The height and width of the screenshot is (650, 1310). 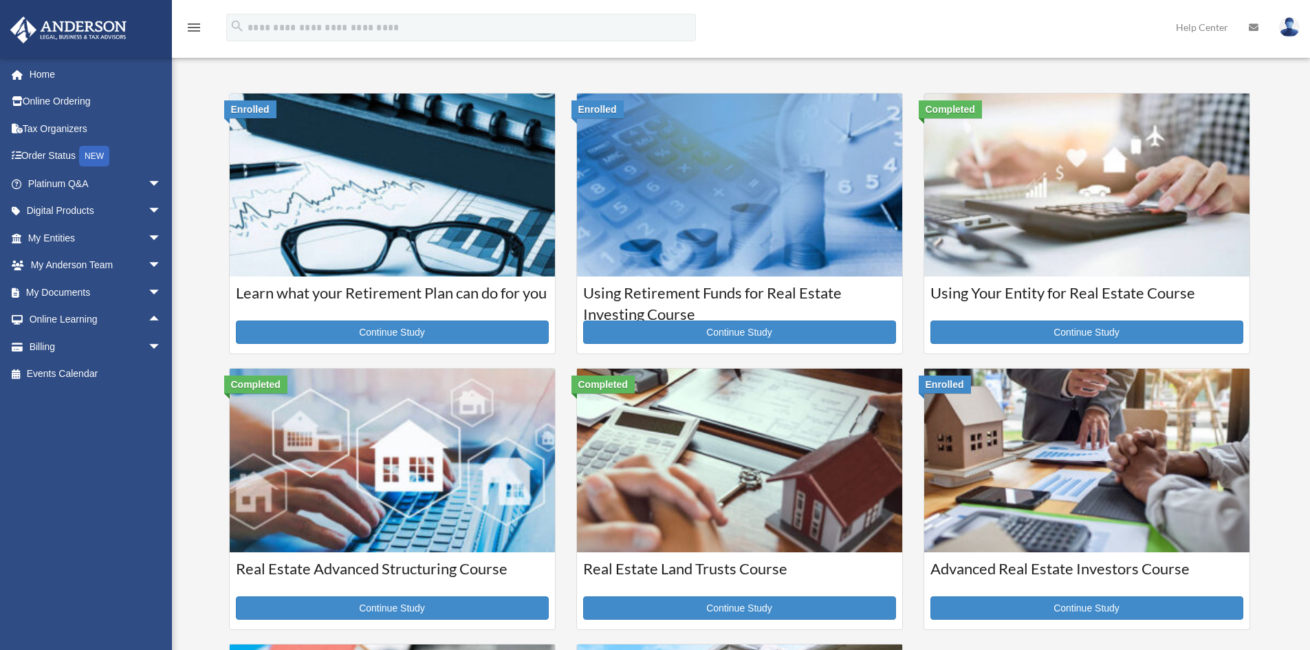 I want to click on a: Platinum Q&Aarrow_drop_down, so click(x=96, y=184).